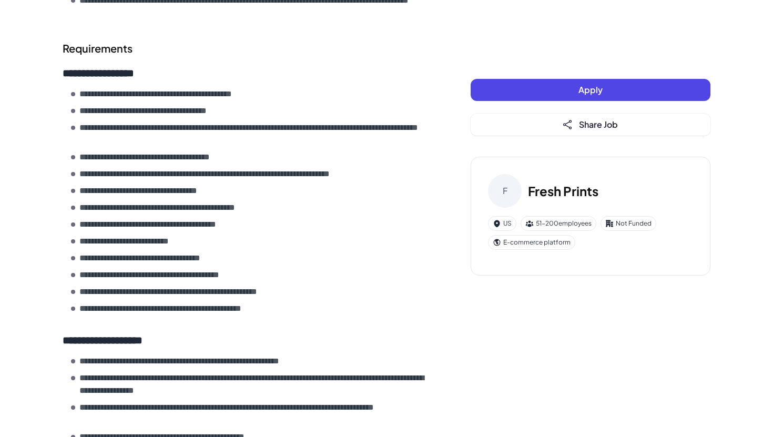  Describe the element at coordinates (590, 125) in the screenshot. I see `button: Share Job` at that location.